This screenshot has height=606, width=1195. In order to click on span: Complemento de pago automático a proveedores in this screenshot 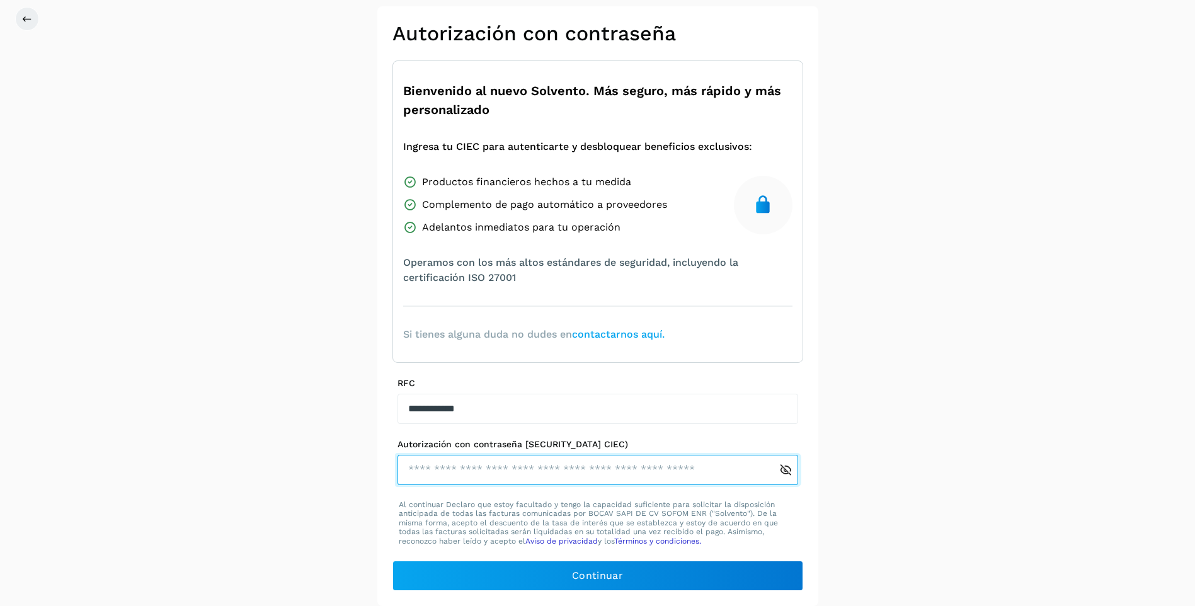, I will do `click(544, 205)`.